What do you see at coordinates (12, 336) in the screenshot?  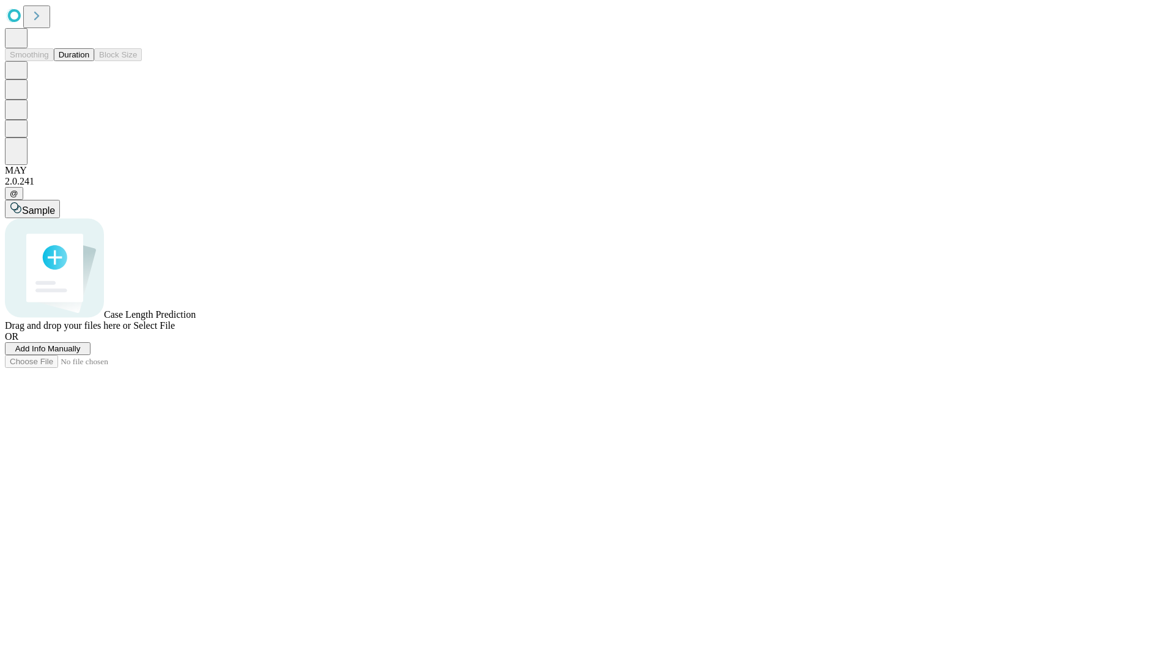 I see `span: OR` at bounding box center [12, 336].